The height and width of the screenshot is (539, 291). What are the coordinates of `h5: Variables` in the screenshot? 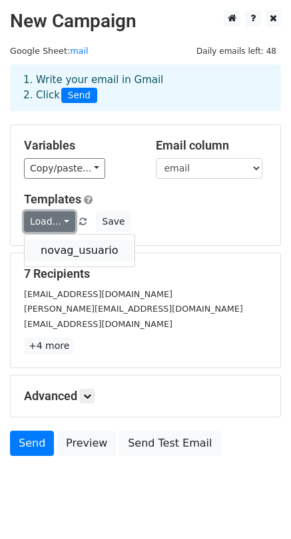 It's located at (80, 146).